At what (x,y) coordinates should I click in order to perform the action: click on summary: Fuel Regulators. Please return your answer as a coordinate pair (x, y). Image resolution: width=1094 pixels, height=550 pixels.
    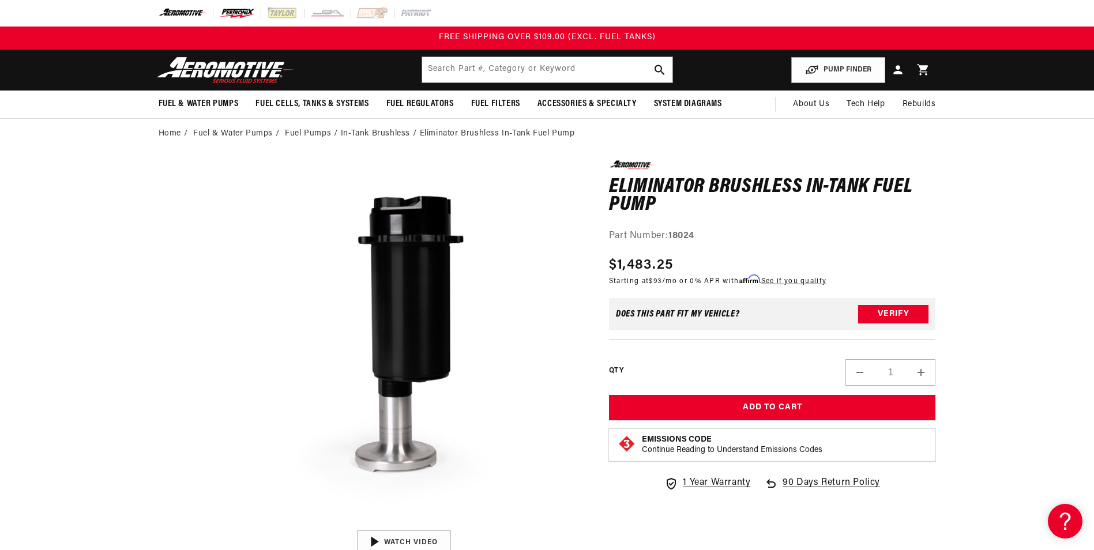
    Looking at the image, I should click on (420, 104).